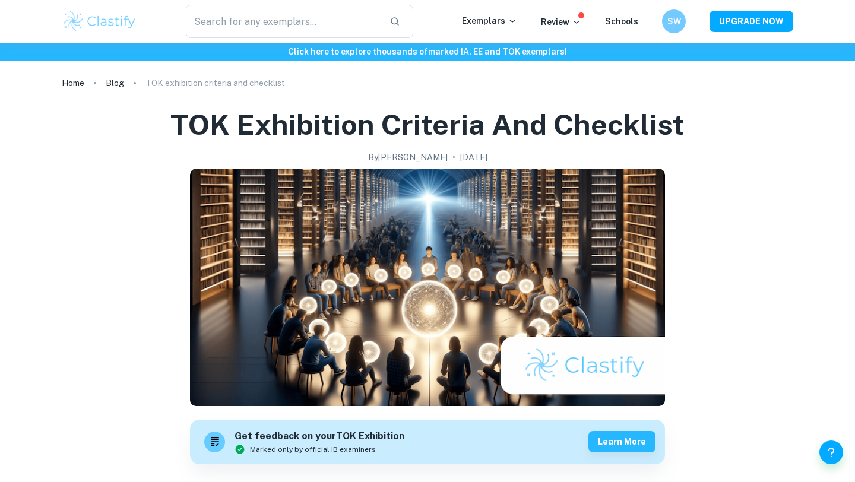 The width and height of the screenshot is (855, 482). I want to click on button: Help and Feedback, so click(831, 452).